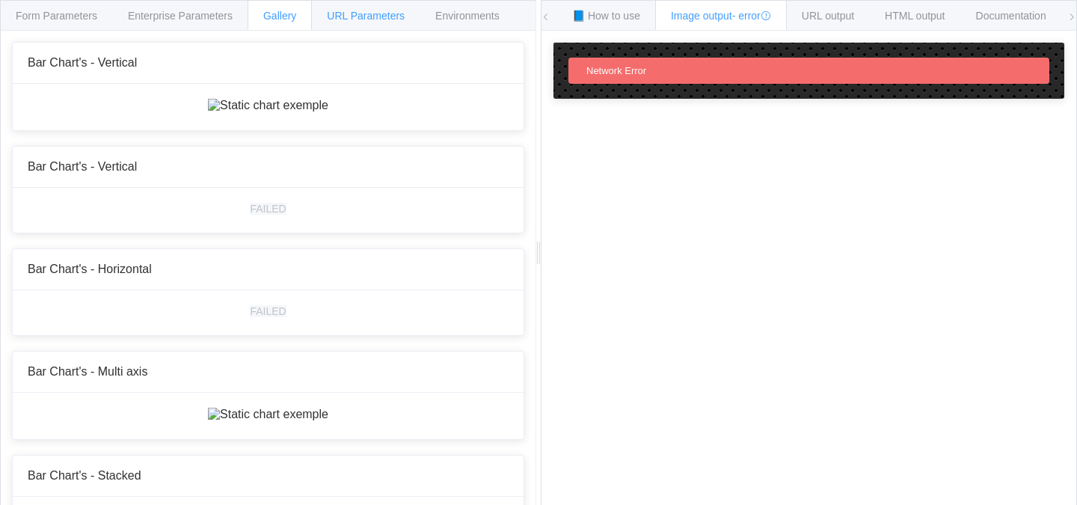 The width and height of the screenshot is (1077, 505). Describe the element at coordinates (828, 16) in the screenshot. I see `span: URL output` at that location.